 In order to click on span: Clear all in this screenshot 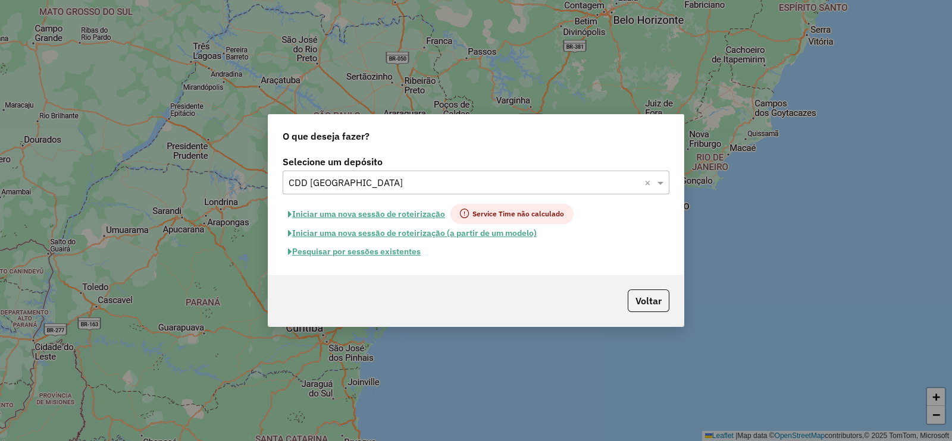, I will do `click(649, 183)`.